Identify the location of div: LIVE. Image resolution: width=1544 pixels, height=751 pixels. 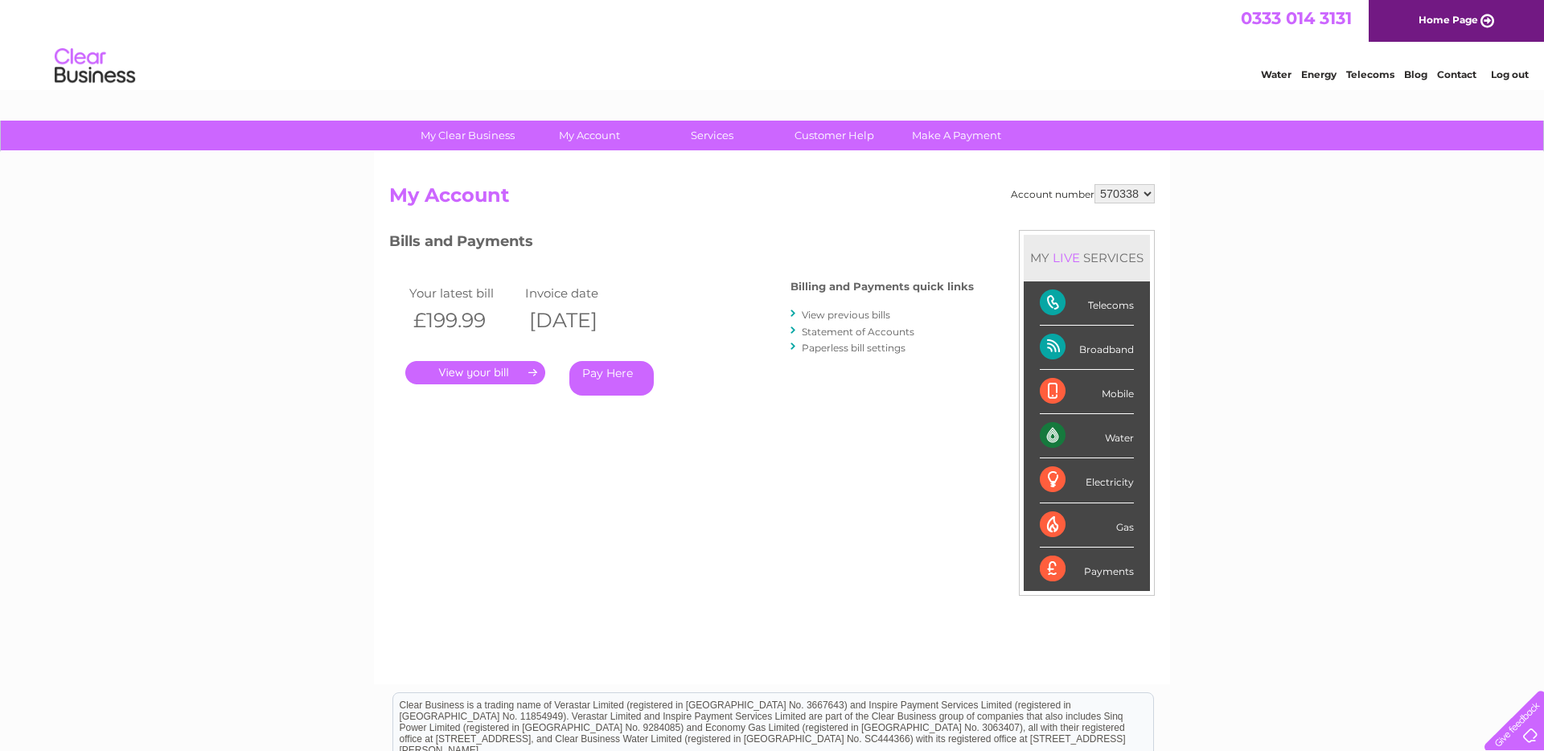
(1066, 257).